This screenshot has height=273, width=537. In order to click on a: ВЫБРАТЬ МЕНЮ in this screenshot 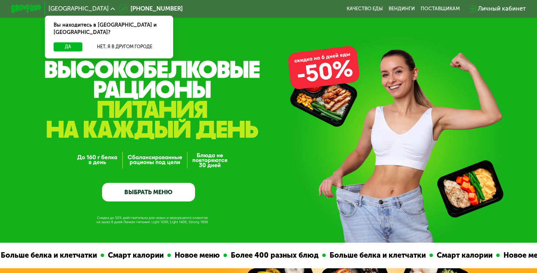, I will do `click(148, 192)`.